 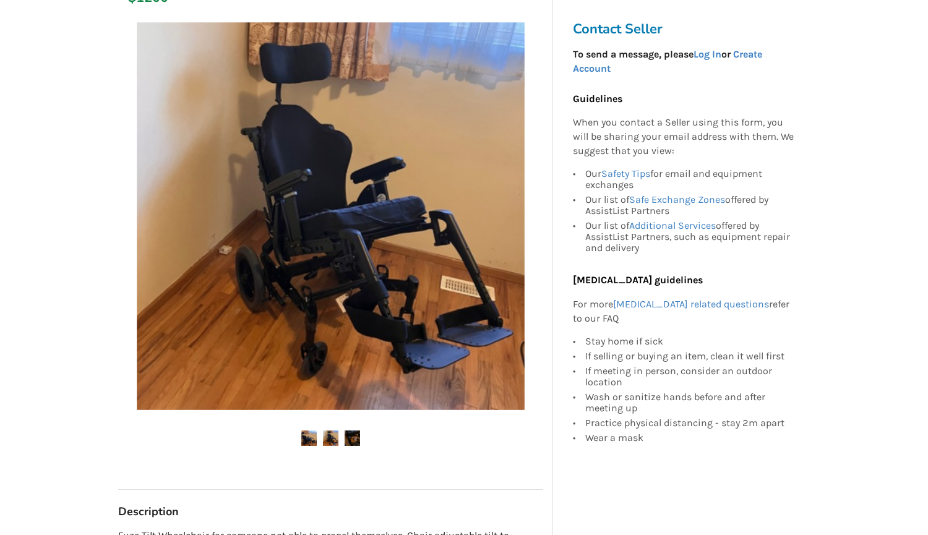 What do you see at coordinates (690, 236) in the screenshot?
I see `div: Our list of offered by AssistList Partners, such as equipment repair and delivery` at bounding box center [690, 236].